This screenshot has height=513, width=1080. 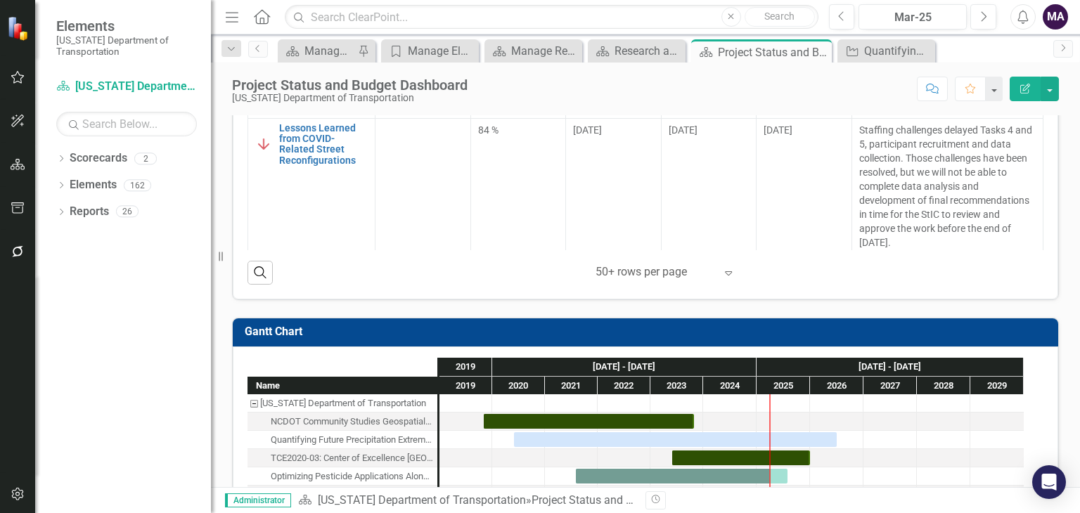 What do you see at coordinates (780, 17) in the screenshot?
I see `button: Search` at bounding box center [780, 17].